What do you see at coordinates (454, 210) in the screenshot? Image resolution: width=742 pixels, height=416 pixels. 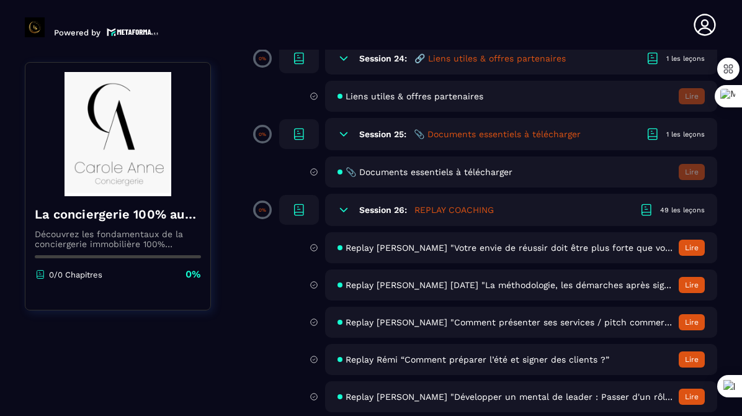 I see `h5: REPLAY COACHING` at bounding box center [454, 210].